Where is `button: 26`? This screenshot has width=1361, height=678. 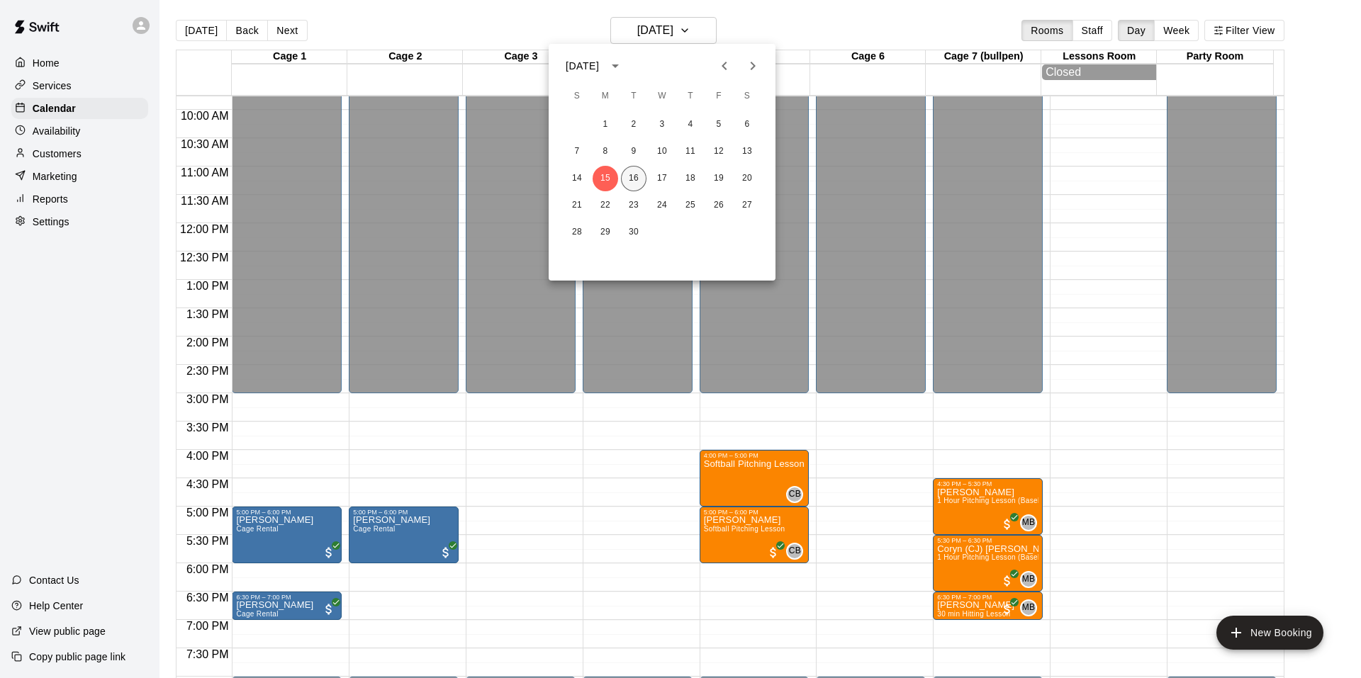
button: 26 is located at coordinates (719, 206).